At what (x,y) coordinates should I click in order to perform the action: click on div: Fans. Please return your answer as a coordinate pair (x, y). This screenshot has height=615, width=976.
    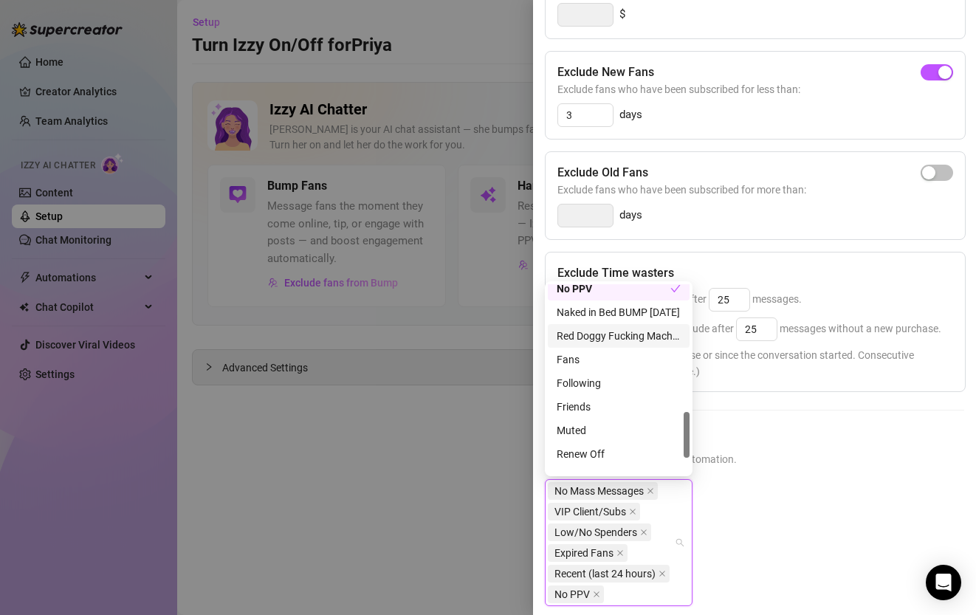
    Looking at the image, I should click on (618, 359).